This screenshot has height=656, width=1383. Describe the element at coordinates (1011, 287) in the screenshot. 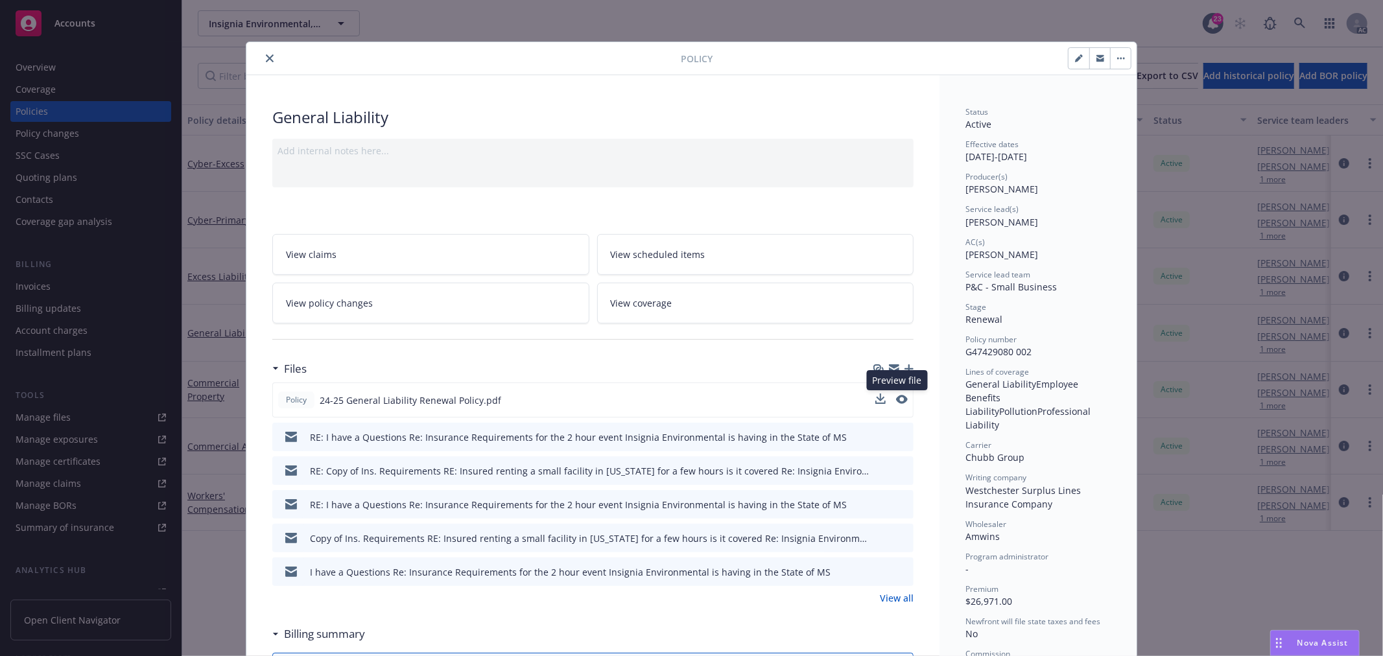

I see `span: P&C - Small Business` at that location.